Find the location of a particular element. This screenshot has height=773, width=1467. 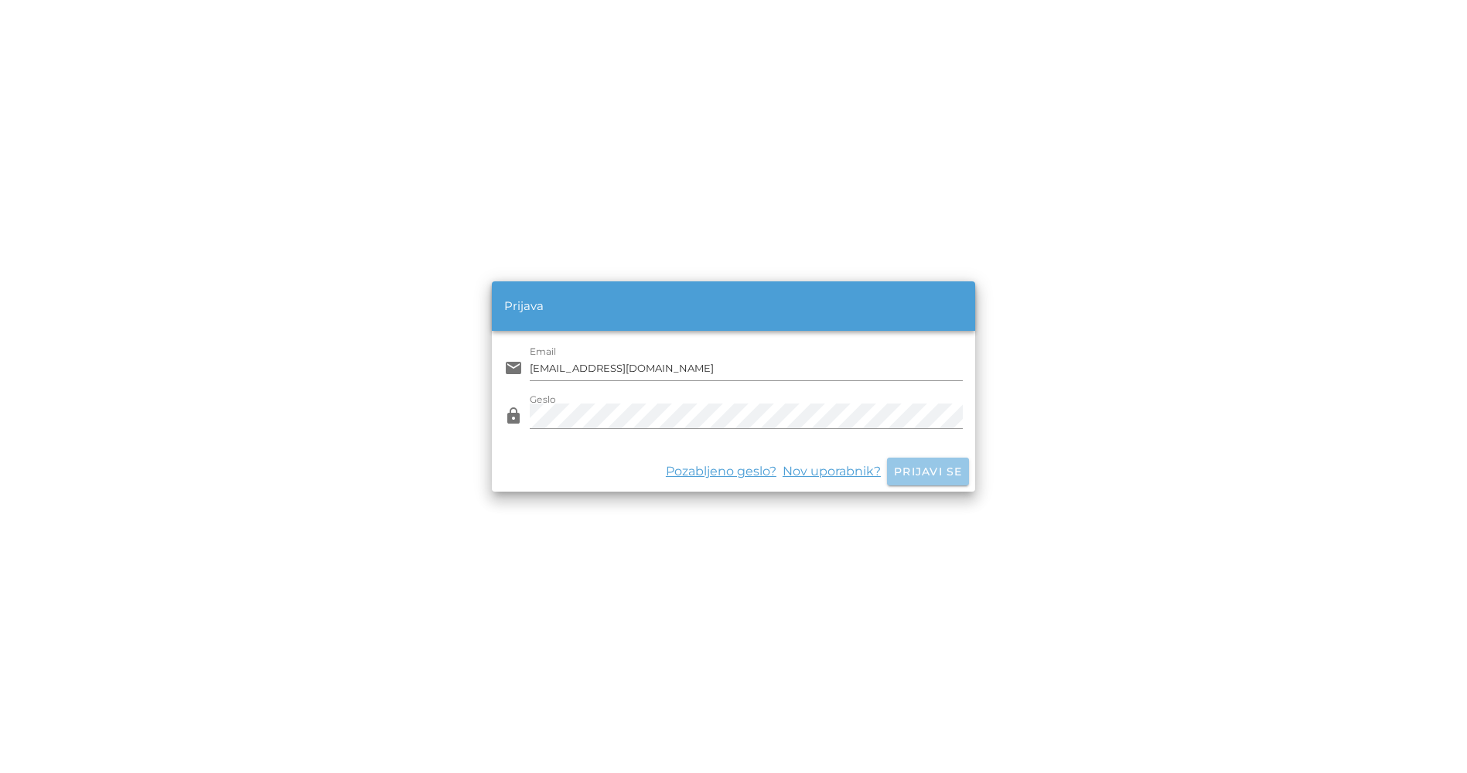

a: Pozabljeno geslo? is located at coordinates (724, 472).